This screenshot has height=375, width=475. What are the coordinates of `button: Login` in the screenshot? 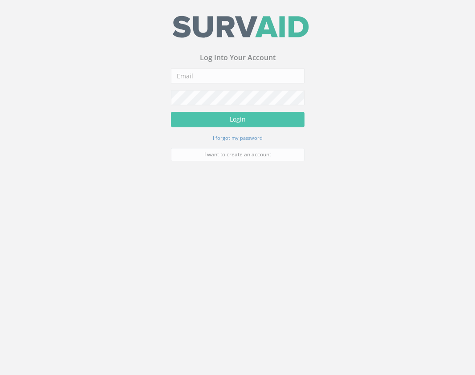 It's located at (238, 122).